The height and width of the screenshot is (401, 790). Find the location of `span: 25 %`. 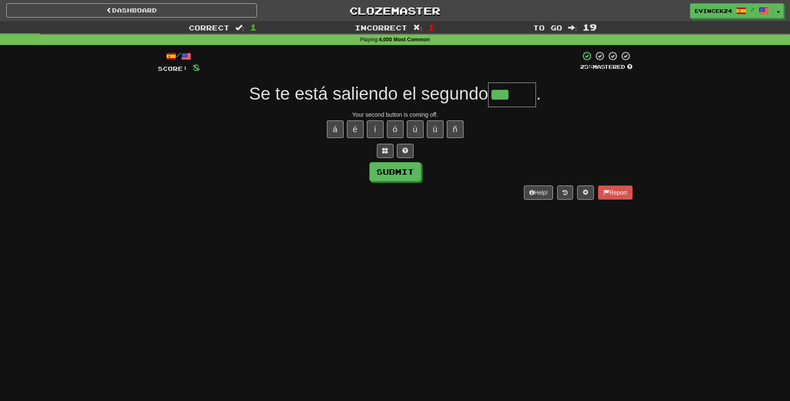

span: 25 % is located at coordinates (586, 67).